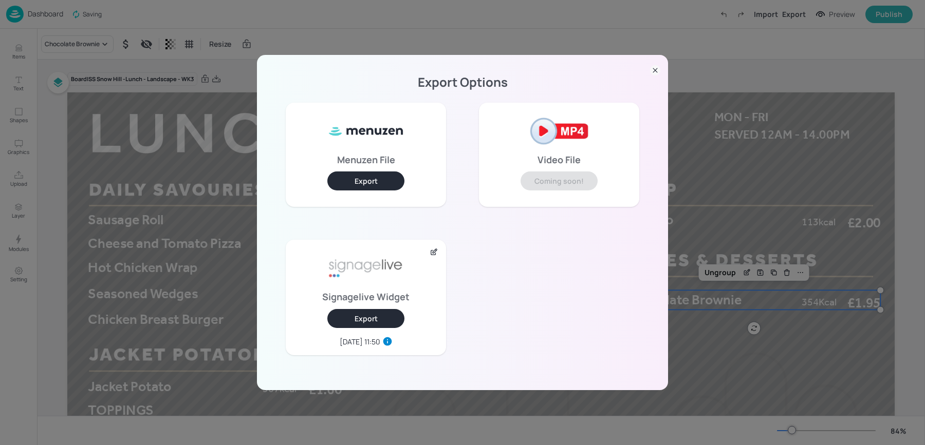 This screenshot has width=925, height=445. Describe the element at coordinates (387, 342) in the screenshot. I see `svg: Last export widget in this device` at that location.